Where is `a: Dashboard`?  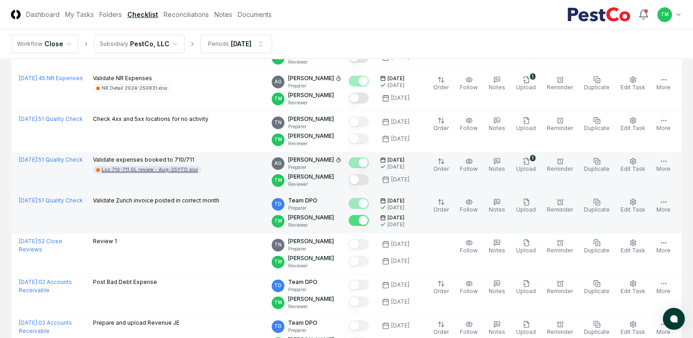 a: Dashboard is located at coordinates (43, 14).